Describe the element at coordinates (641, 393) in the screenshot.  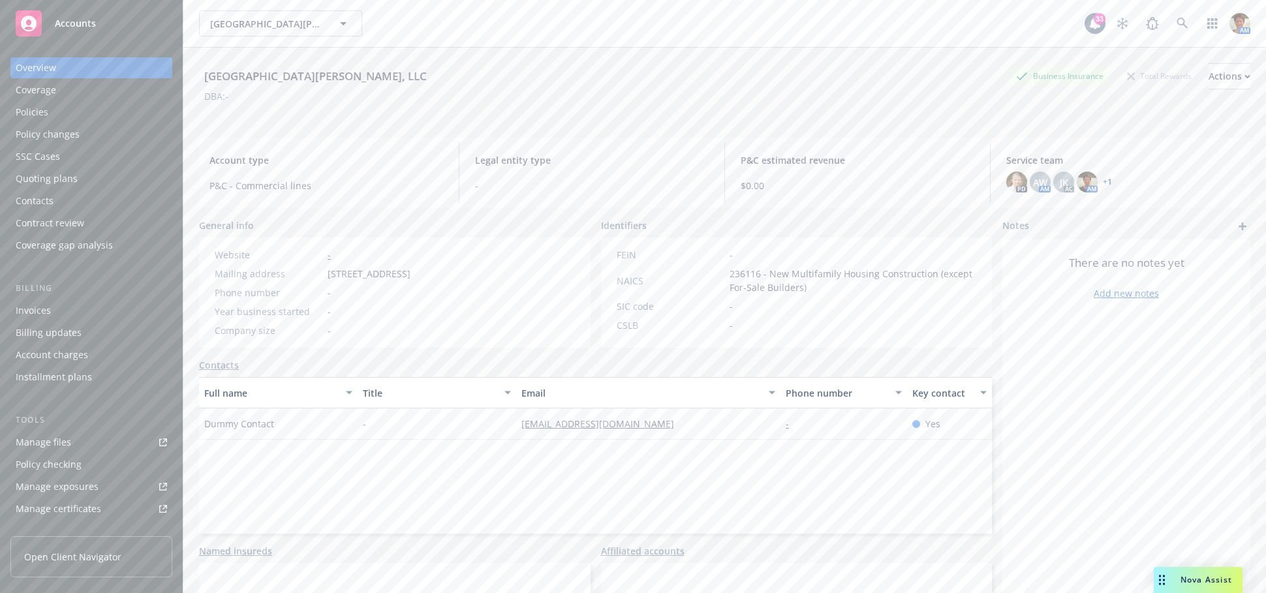
I see `div: Email` at that location.